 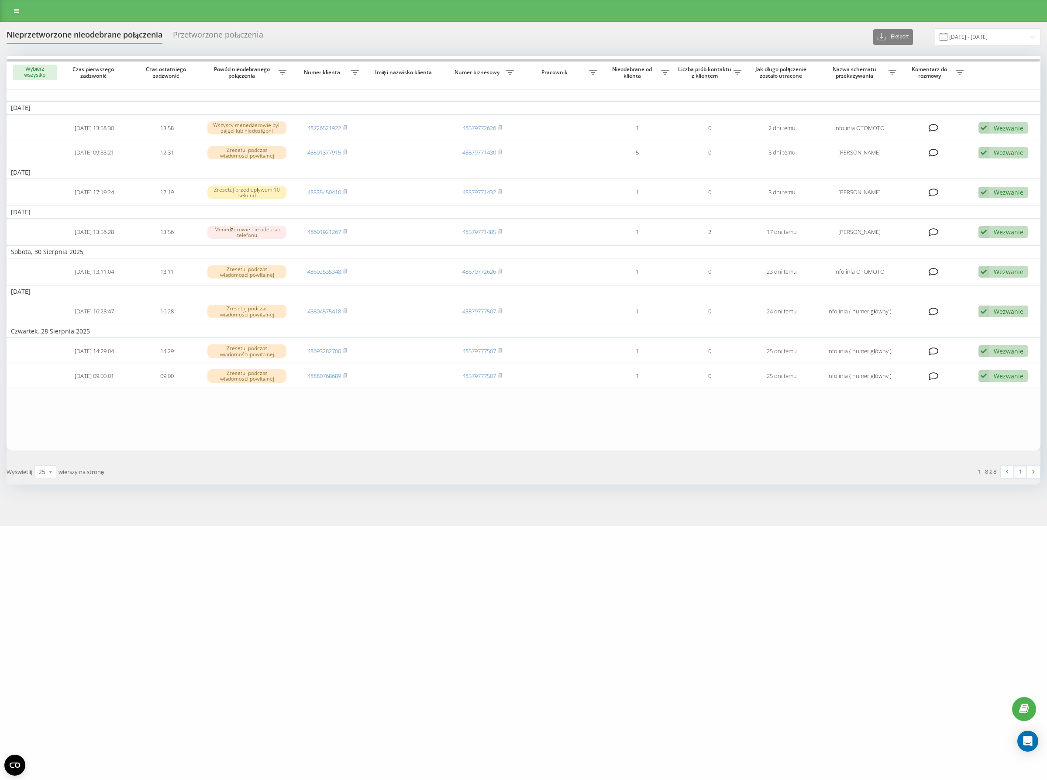 What do you see at coordinates (479, 192) in the screenshot?
I see `a: 48579771432` at bounding box center [479, 192].